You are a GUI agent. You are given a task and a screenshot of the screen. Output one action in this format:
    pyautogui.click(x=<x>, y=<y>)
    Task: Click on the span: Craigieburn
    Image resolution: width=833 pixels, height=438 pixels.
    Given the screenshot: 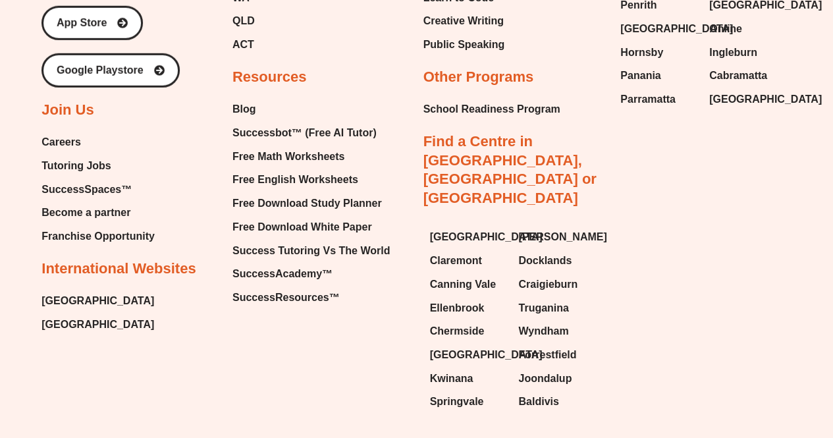 What is the action you would take?
    pyautogui.click(x=548, y=284)
    